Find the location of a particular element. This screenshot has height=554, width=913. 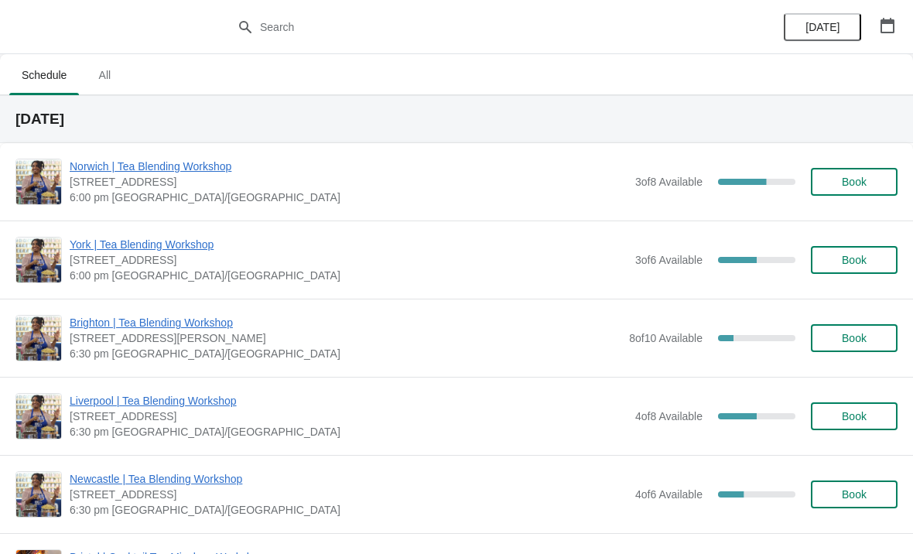

span: 3 of 8 Available is located at coordinates (668, 182).